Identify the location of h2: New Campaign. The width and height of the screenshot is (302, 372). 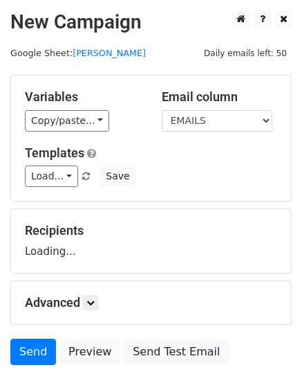
(151, 22).